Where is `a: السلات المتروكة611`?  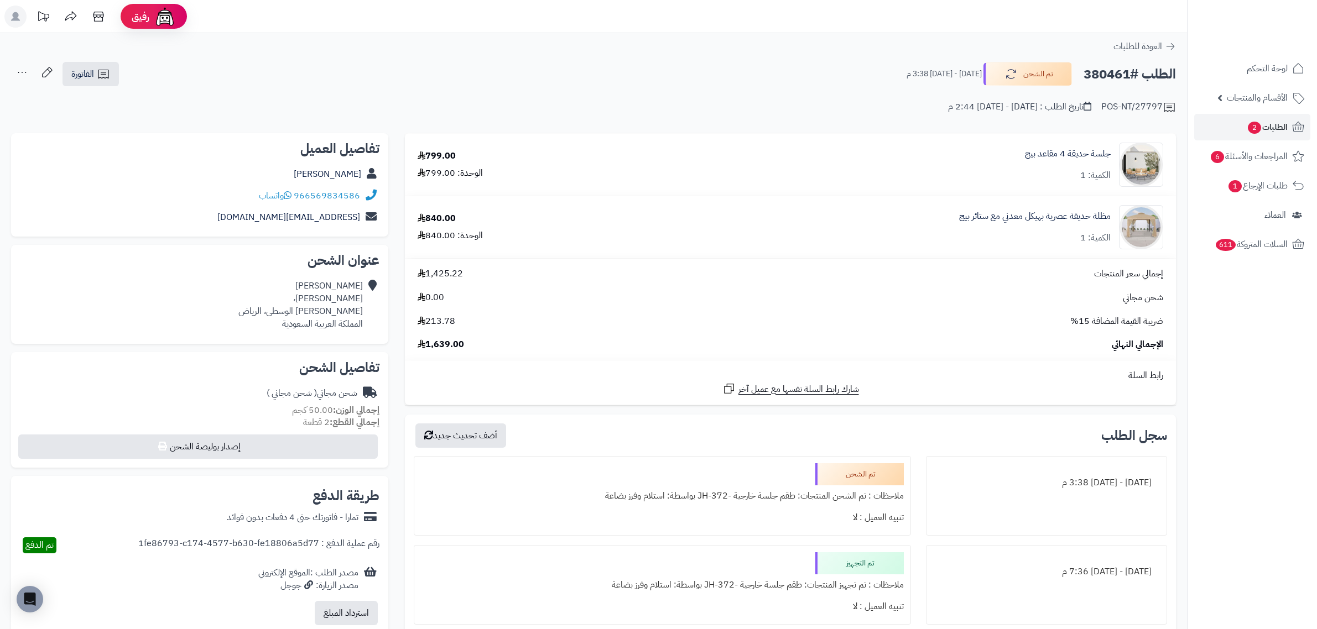
a: السلات المتروكة611 is located at coordinates (1252, 244).